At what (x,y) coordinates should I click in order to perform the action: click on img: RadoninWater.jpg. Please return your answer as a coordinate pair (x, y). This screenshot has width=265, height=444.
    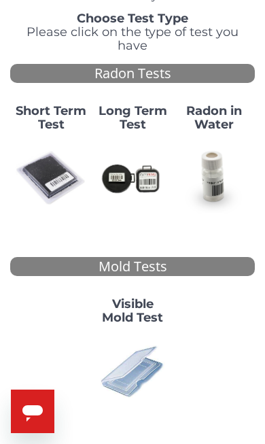
    Looking at the image, I should click on (214, 178).